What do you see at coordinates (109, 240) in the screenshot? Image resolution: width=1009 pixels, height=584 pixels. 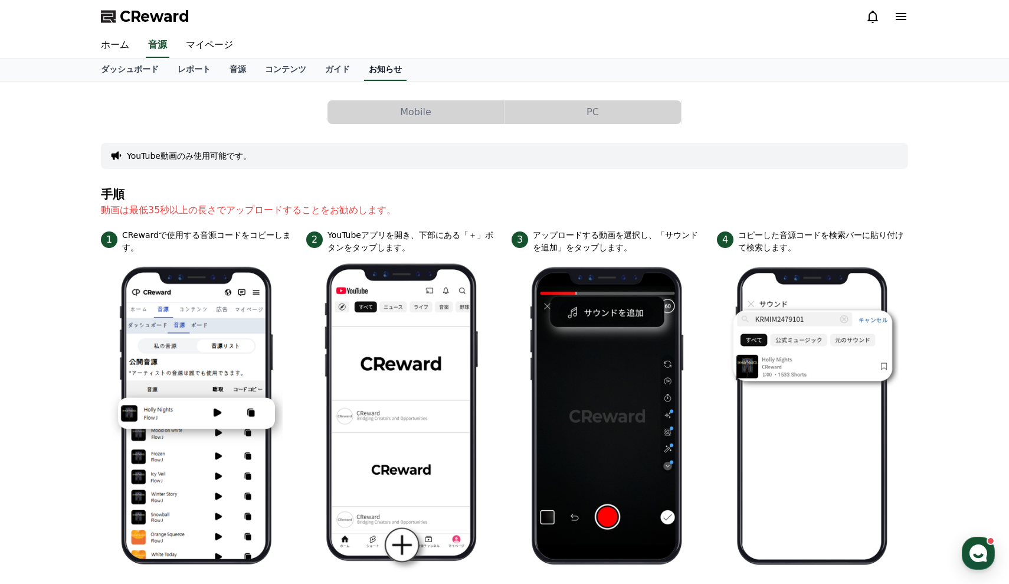 I see `span: 1` at bounding box center [109, 240].